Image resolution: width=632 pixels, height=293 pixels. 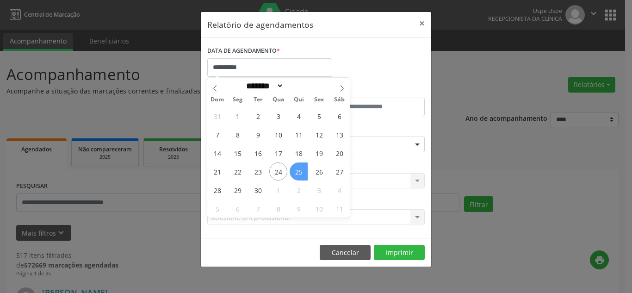 I want to click on span: Outubro 1, 2025, so click(x=278, y=190).